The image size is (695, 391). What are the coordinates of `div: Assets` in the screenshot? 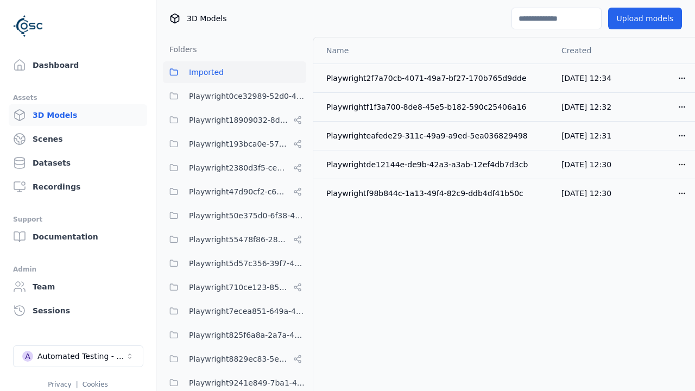 It's located at (78, 98).